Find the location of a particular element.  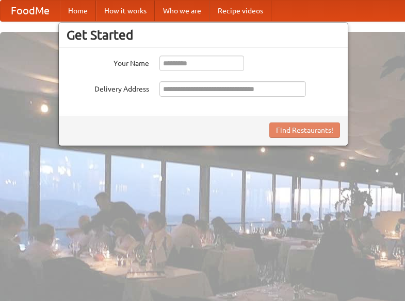

h3: Get Started is located at coordinates (203, 35).